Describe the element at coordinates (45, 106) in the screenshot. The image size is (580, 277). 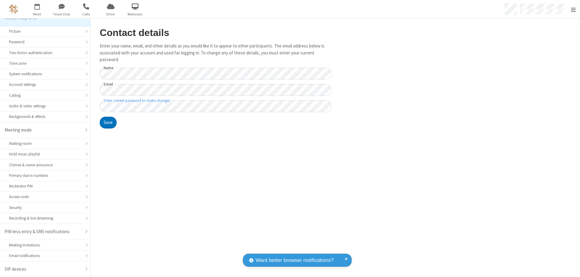
I see `div: Audio & video settings` at that location.